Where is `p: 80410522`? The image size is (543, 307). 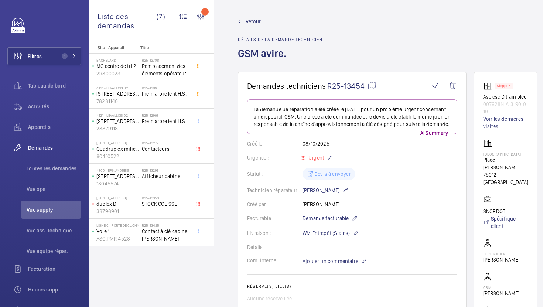
p: 80410522 is located at coordinates (117, 156).